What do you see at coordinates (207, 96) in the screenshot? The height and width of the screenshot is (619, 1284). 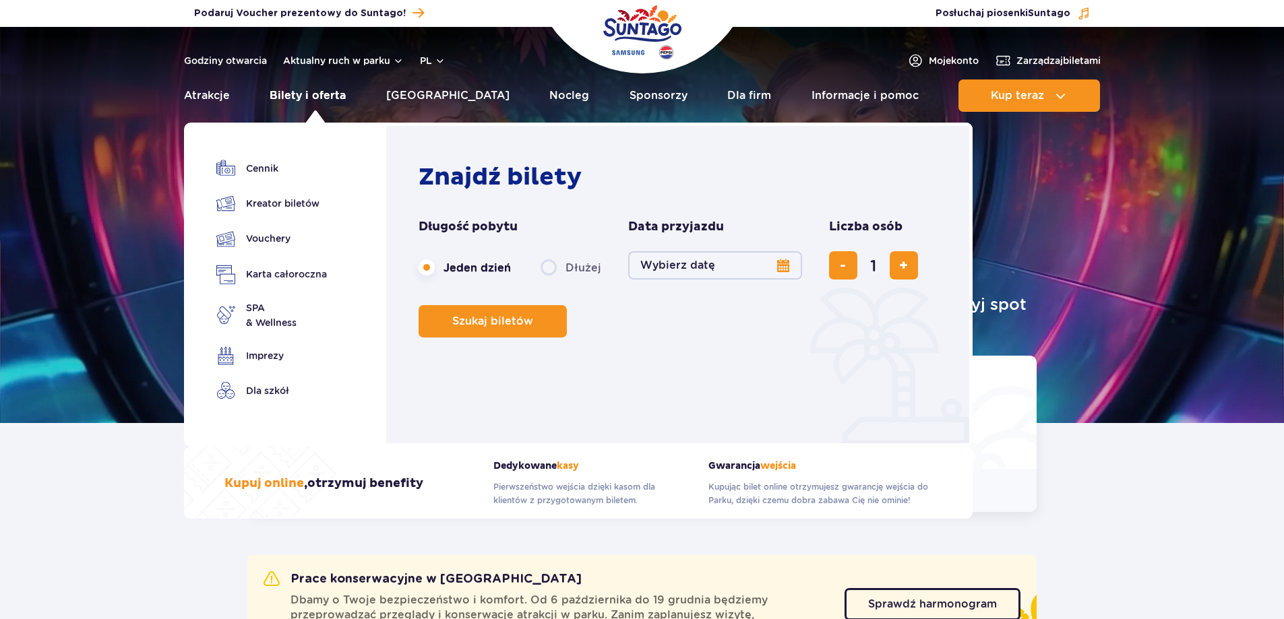 I see `a: Atrakcje` at bounding box center [207, 96].